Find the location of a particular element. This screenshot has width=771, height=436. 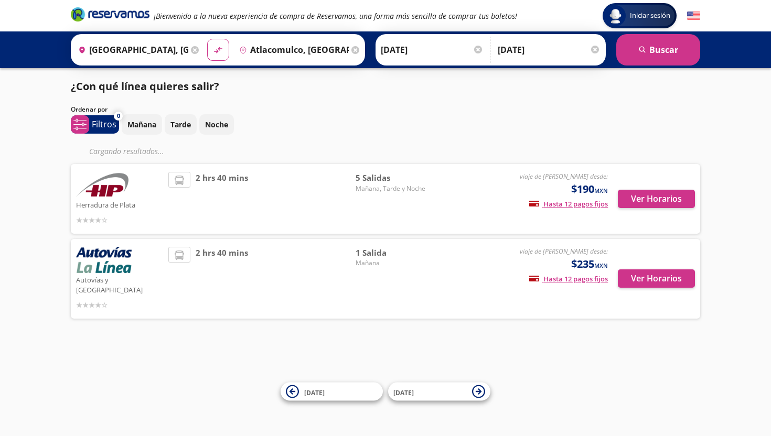

button: 0Filtros is located at coordinates (95, 124).